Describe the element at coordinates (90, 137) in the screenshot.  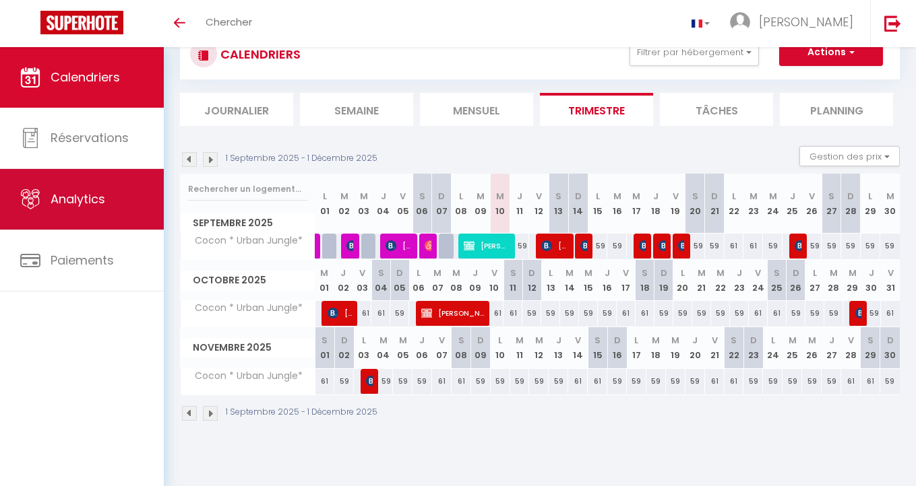
I see `span: Réservations` at that location.